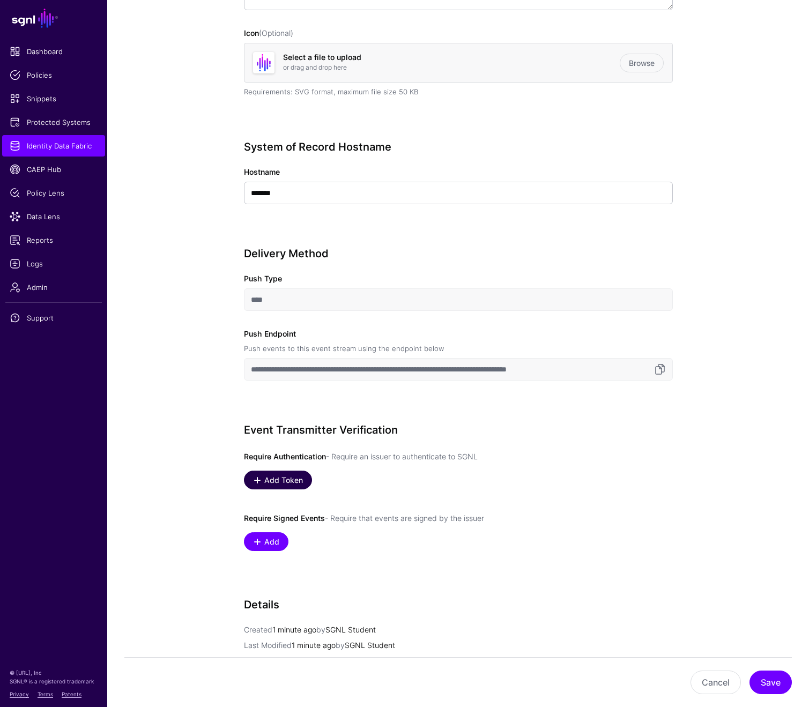  I want to click on a: Protected Systems, so click(54, 122).